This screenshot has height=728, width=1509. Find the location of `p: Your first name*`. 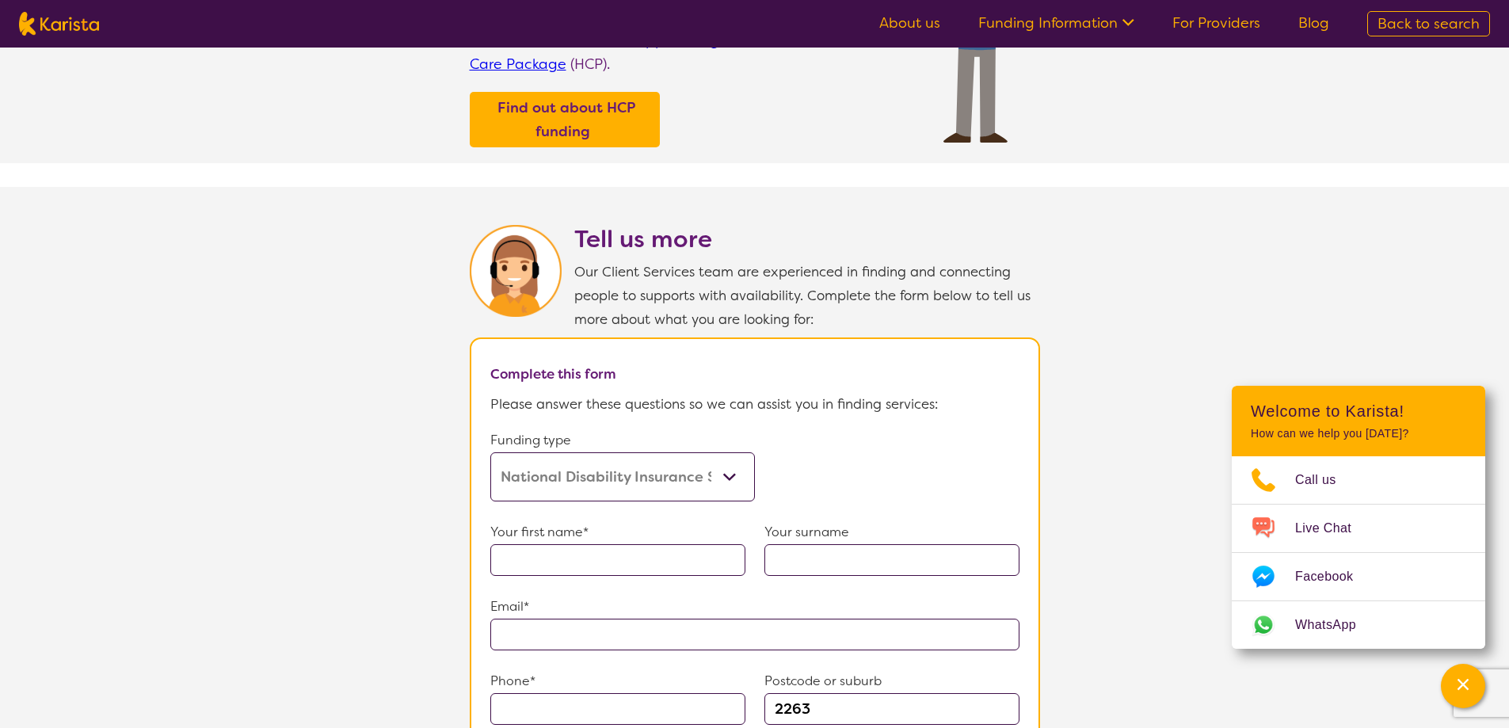

p: Your first name* is located at coordinates (618, 532).